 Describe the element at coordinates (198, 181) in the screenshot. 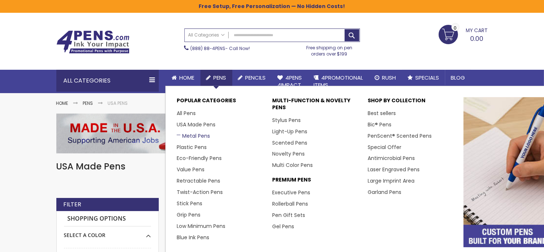

I see `a: Retractable Pens` at that location.